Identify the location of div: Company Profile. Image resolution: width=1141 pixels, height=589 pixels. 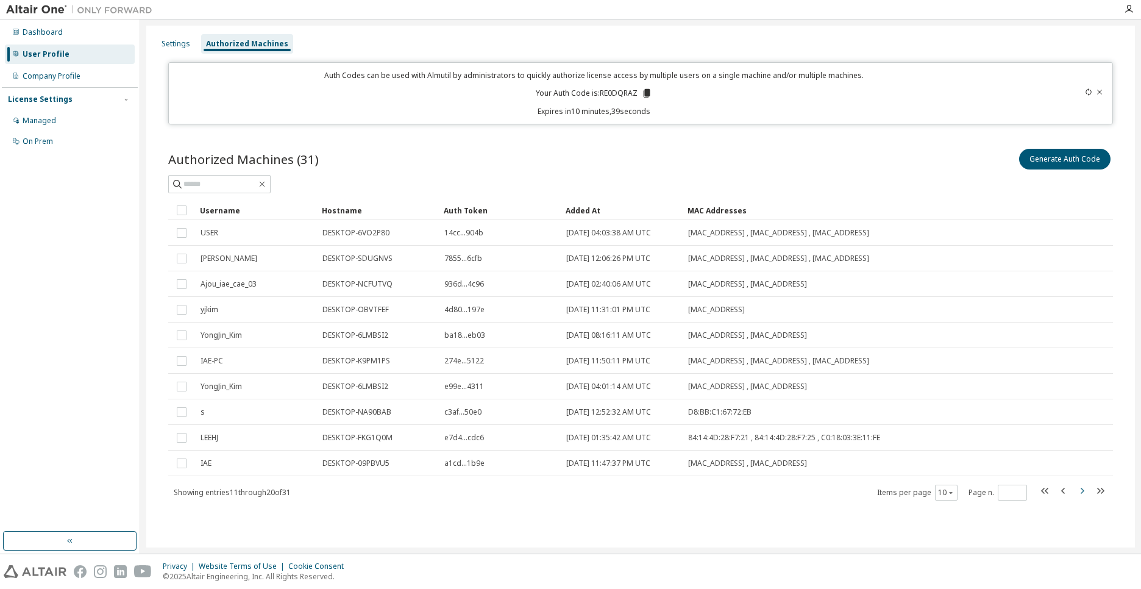
(51, 76).